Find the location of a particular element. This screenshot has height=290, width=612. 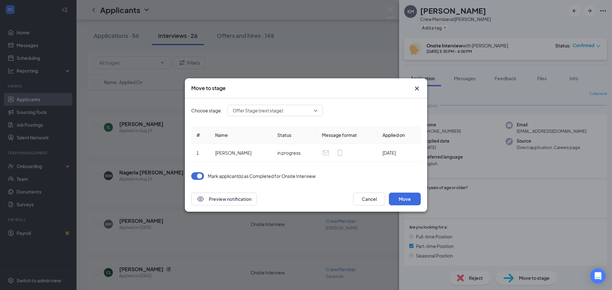

th: Message format is located at coordinates (347, 135).